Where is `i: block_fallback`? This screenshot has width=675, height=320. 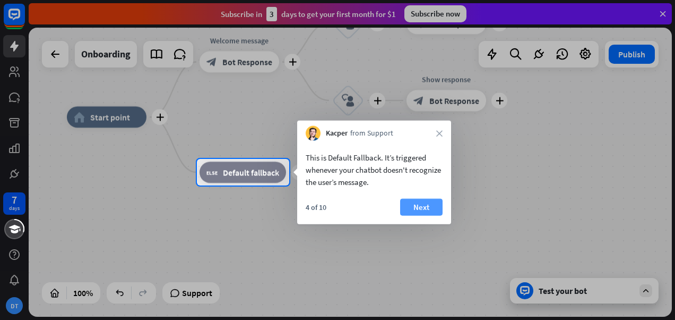 i: block_fallback is located at coordinates (212, 172).